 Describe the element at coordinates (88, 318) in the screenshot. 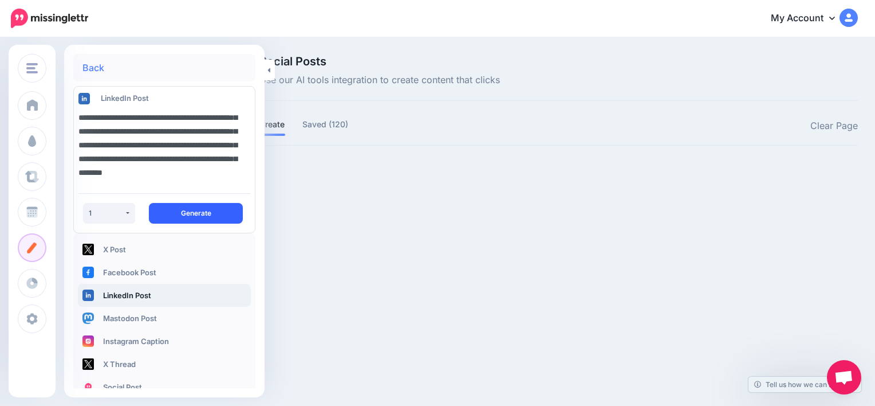

I see `img: mastodon-square.png` at that location.